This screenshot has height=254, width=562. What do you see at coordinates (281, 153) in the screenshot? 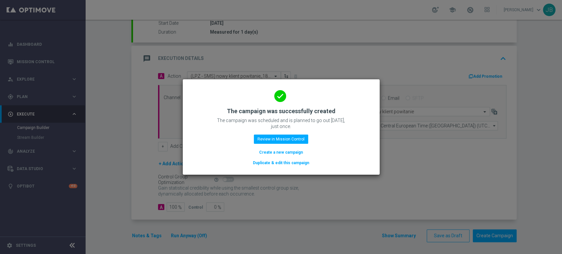
I see `button: Create a new campaign` at bounding box center [281, 153].